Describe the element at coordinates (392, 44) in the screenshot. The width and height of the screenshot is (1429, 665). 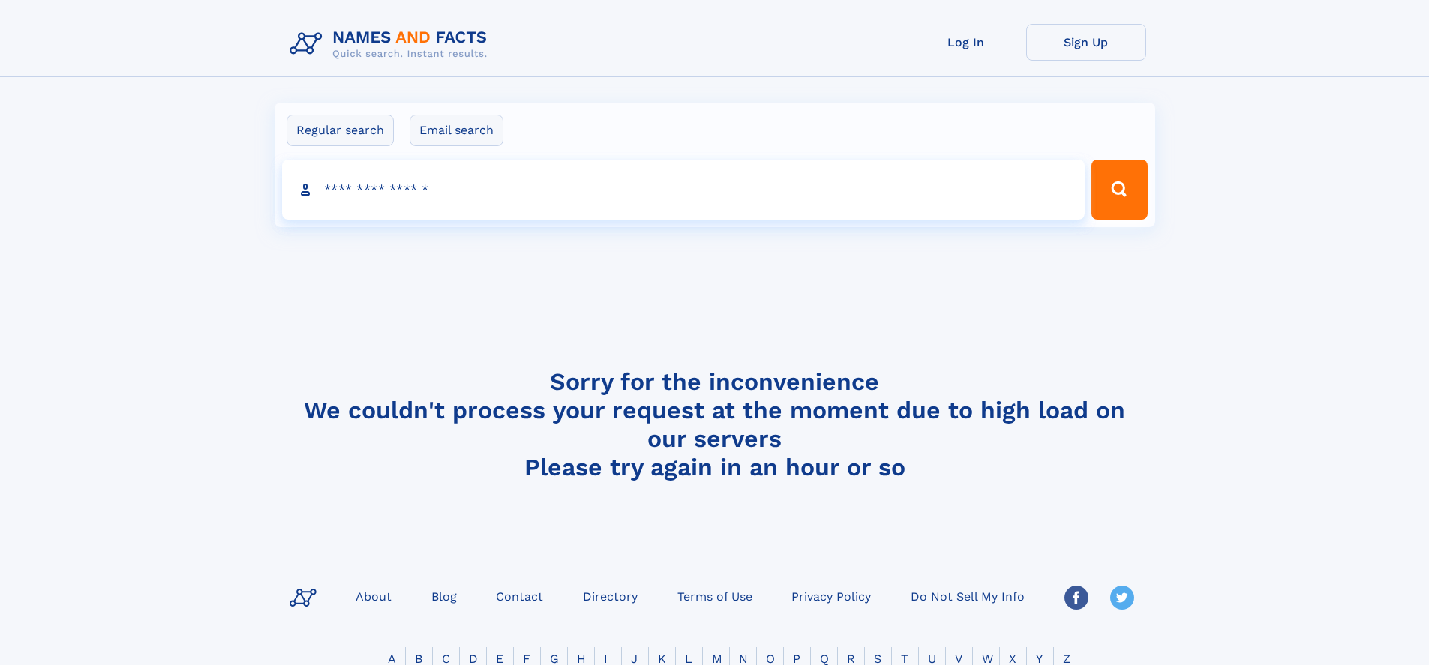
I see `img: Logo Names and Facts` at that location.